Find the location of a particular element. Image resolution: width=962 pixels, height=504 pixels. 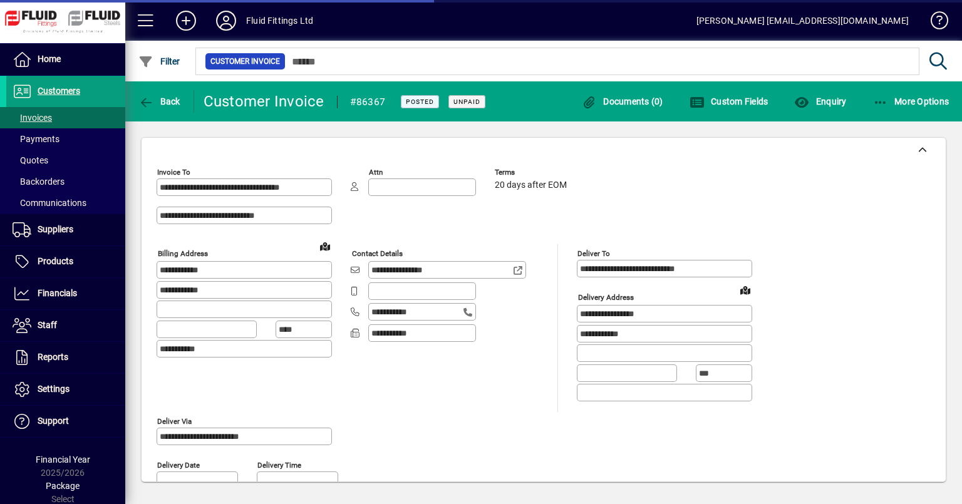

a: Suppliers is located at coordinates (66, 230).